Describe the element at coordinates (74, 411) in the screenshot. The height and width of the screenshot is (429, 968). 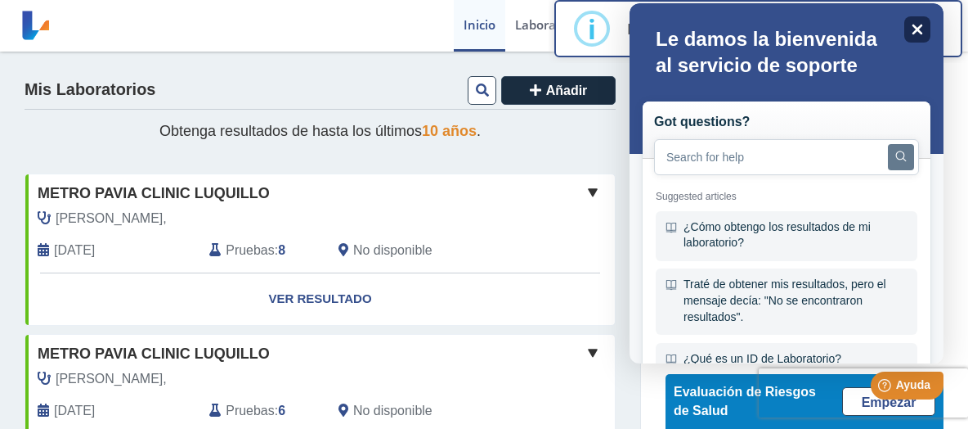
I see `span: 2024-07-09` at that location.